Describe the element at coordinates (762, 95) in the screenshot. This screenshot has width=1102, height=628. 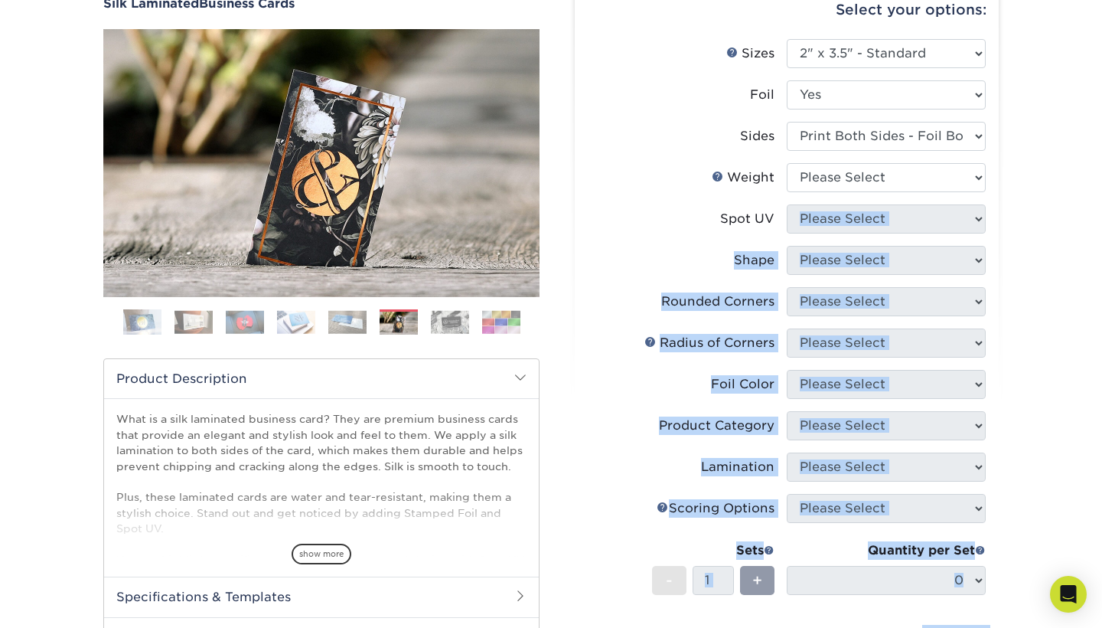
I see `div: Foil` at that location.